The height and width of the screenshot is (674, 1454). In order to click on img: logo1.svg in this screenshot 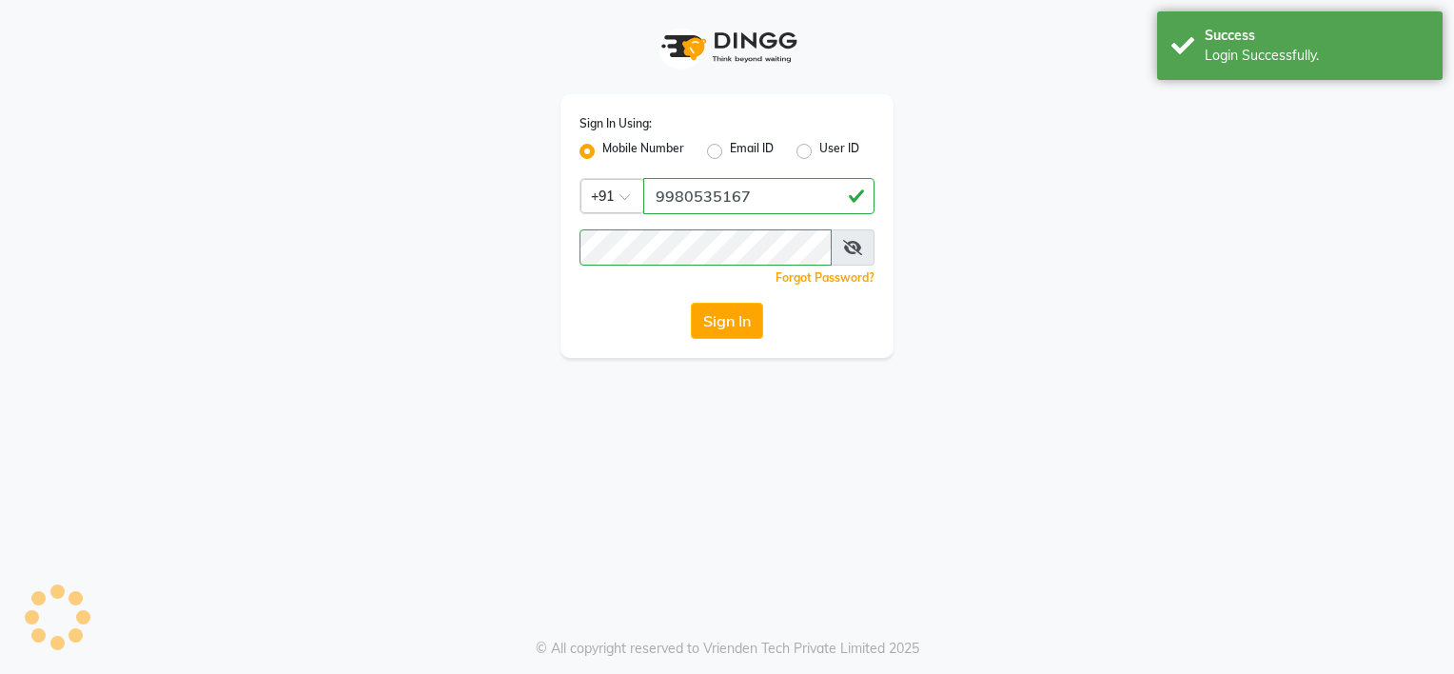, I will do `click(727, 47)`.